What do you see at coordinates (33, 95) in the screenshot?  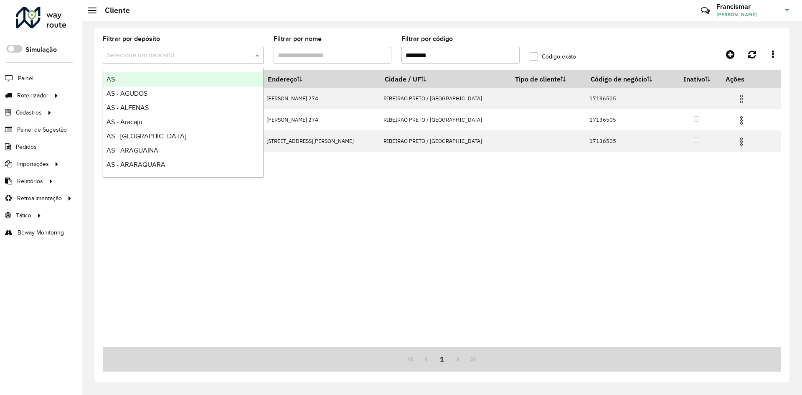 I see `span: Roteirizador` at bounding box center [33, 95].